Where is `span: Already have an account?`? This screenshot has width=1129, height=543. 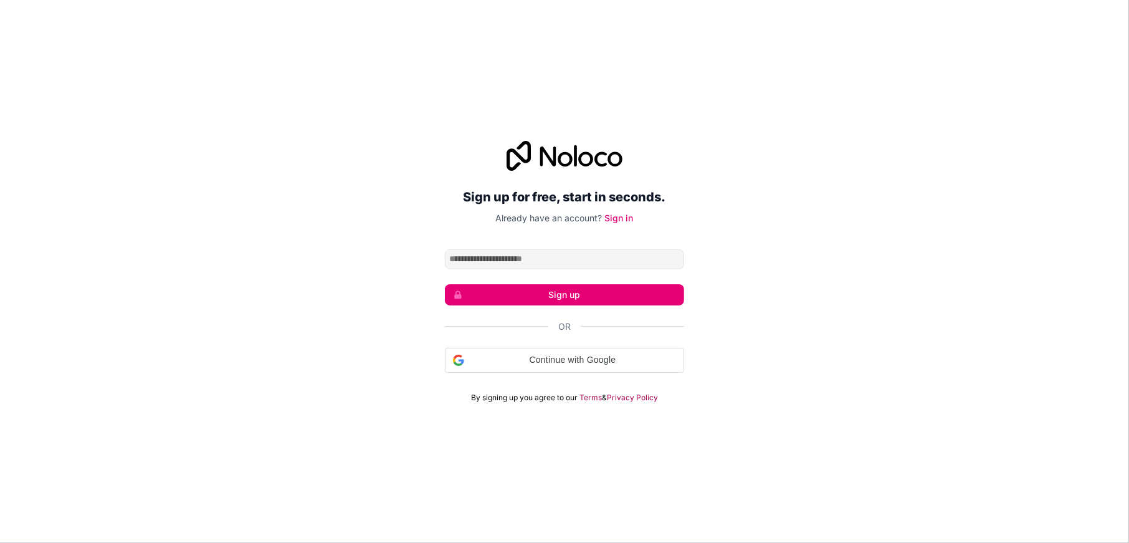 span: Already have an account? is located at coordinates (549, 217).